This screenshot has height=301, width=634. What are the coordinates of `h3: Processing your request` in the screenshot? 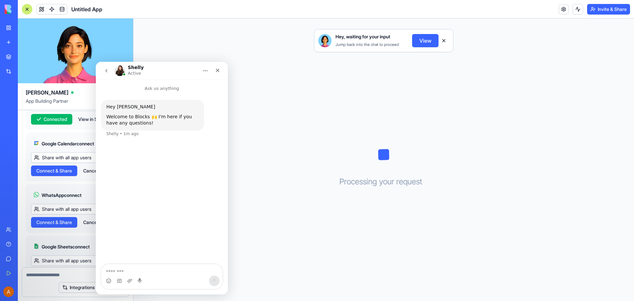 It's located at (384, 182).